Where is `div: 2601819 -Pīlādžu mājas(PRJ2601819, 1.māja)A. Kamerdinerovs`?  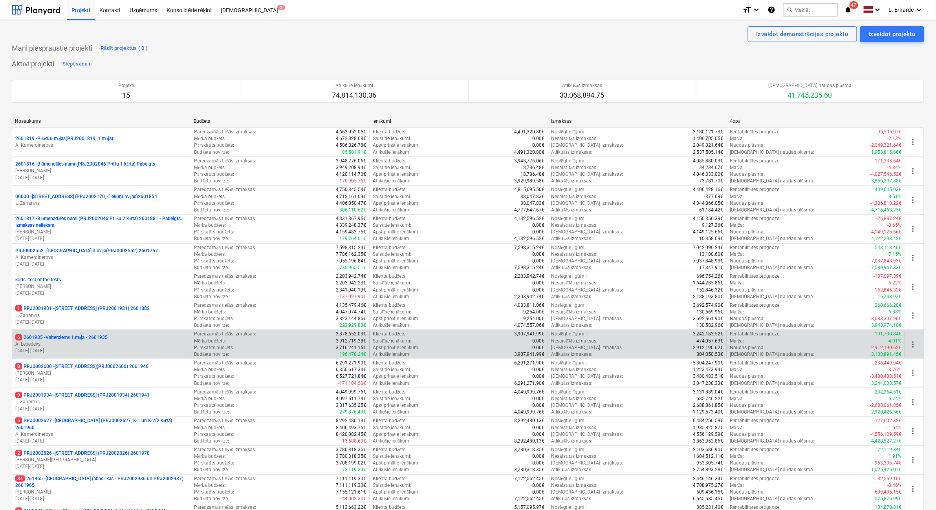
div: 2601819 -Pīlādžu mājas(PRJ2601819, 1.māja)A. Kamerdinerovs is located at coordinates (101, 142).